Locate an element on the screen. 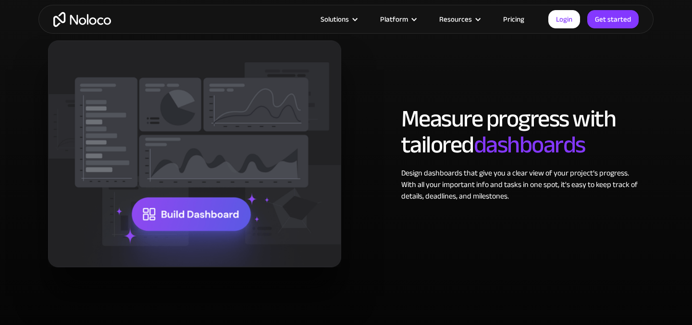 Image resolution: width=692 pixels, height=325 pixels. a: home is located at coordinates (82, 19).